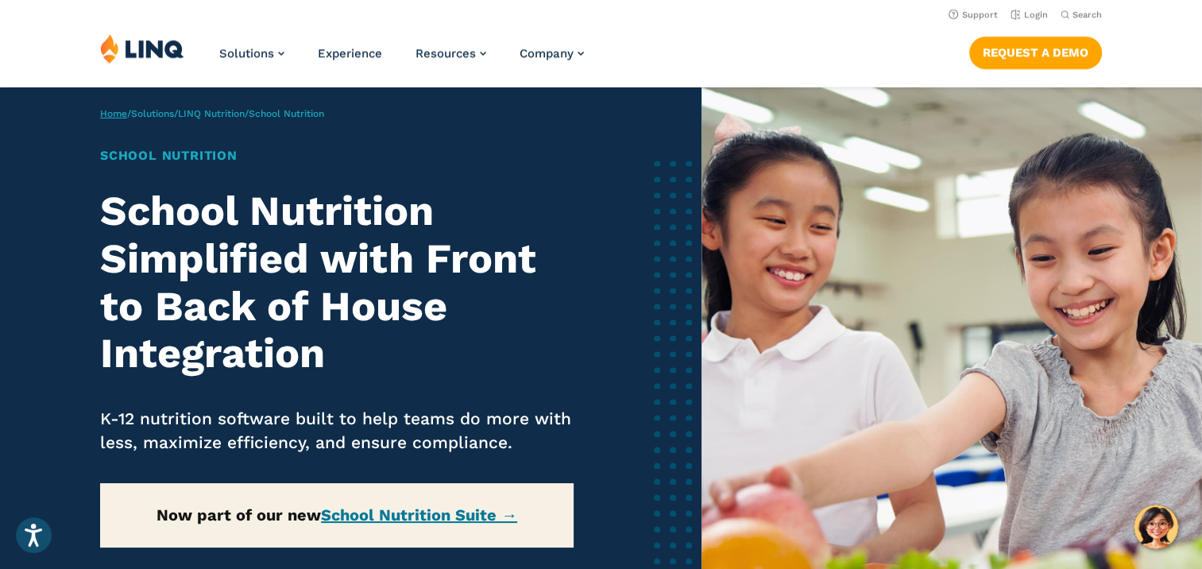  Describe the element at coordinates (246, 53) in the screenshot. I see `span: Solutions` at that location.